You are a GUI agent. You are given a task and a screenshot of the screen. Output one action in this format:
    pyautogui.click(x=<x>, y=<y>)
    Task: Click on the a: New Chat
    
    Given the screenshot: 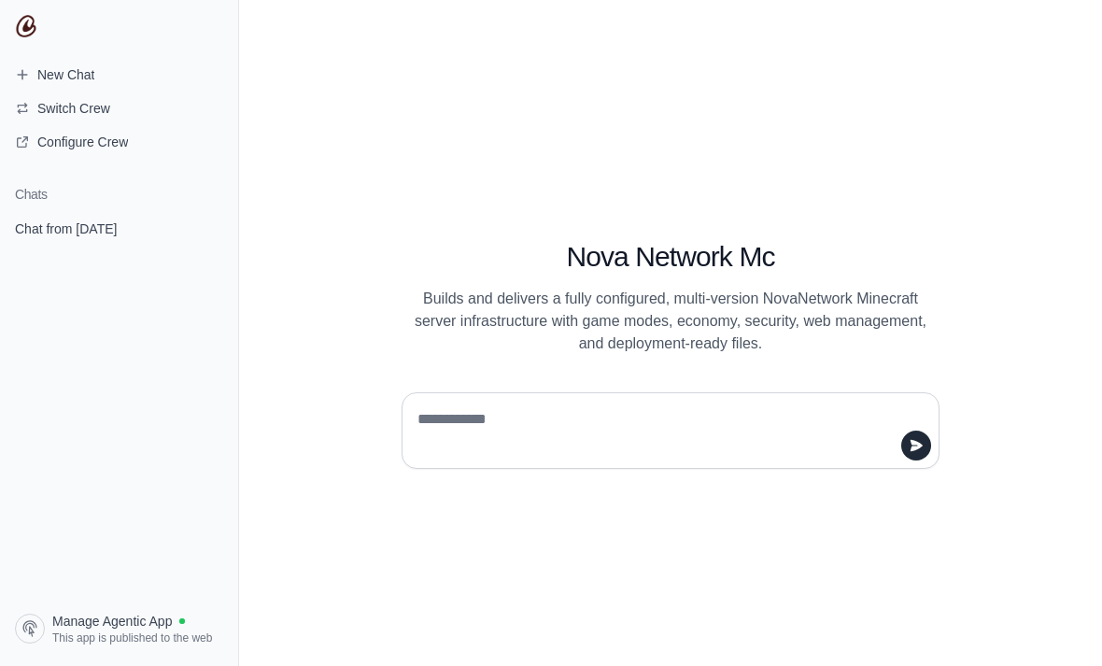 What is the action you would take?
    pyautogui.click(x=119, y=75)
    